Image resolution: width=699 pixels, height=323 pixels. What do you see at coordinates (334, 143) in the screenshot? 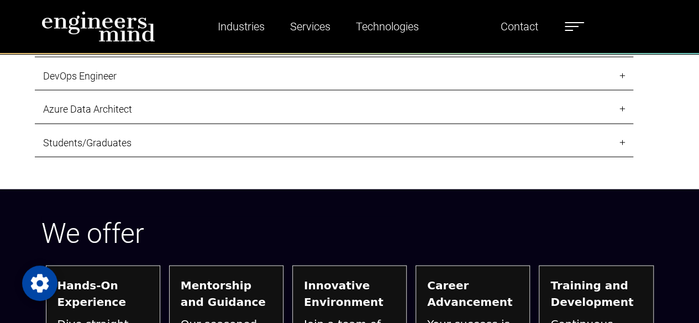
I see `a: Students/Graduates` at bounding box center [334, 143].